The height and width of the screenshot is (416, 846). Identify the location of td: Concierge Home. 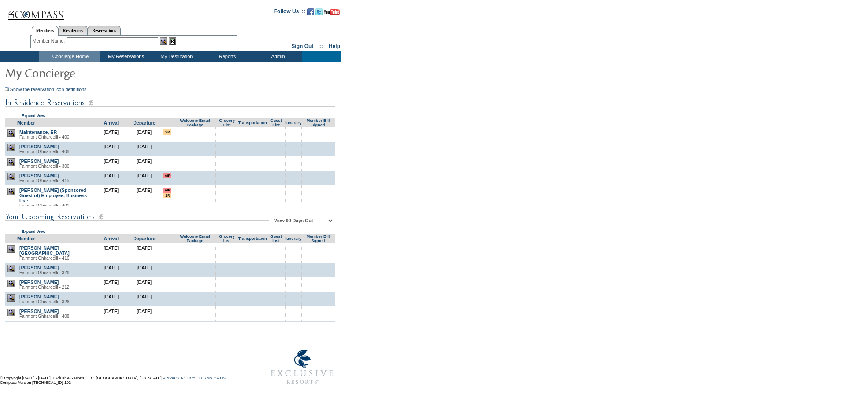
(69, 56).